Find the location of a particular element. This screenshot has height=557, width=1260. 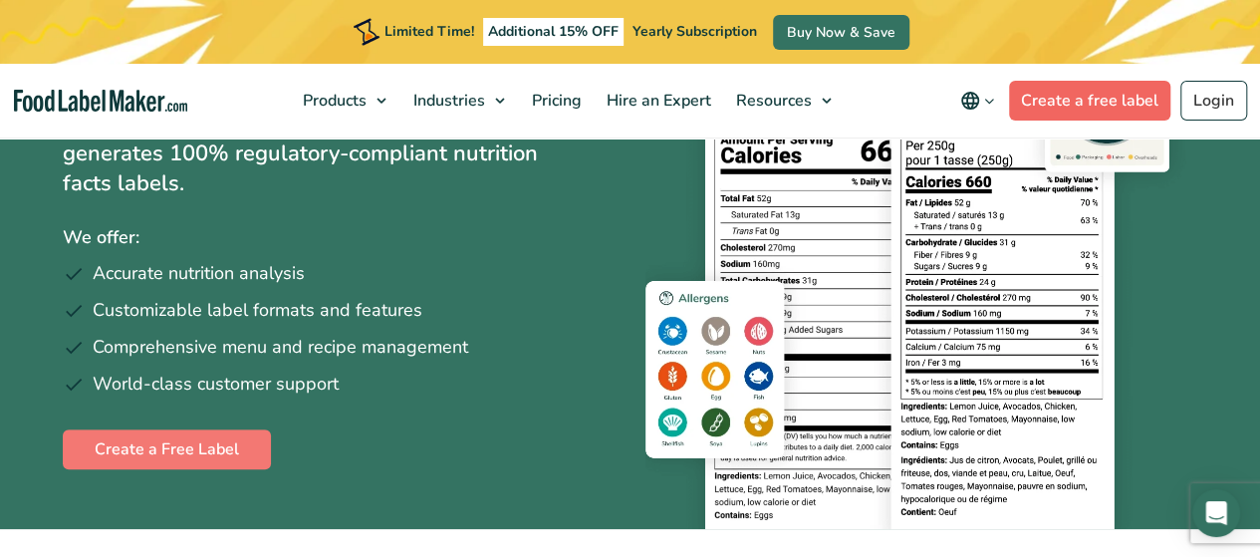

span: Hire an Expert is located at coordinates (656, 101).